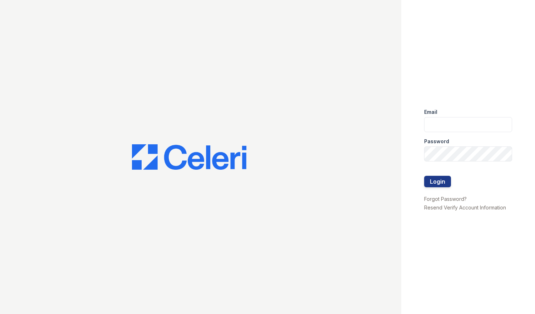 Image resolution: width=535 pixels, height=314 pixels. What do you see at coordinates (437, 141) in the screenshot?
I see `label: Password` at bounding box center [437, 141].